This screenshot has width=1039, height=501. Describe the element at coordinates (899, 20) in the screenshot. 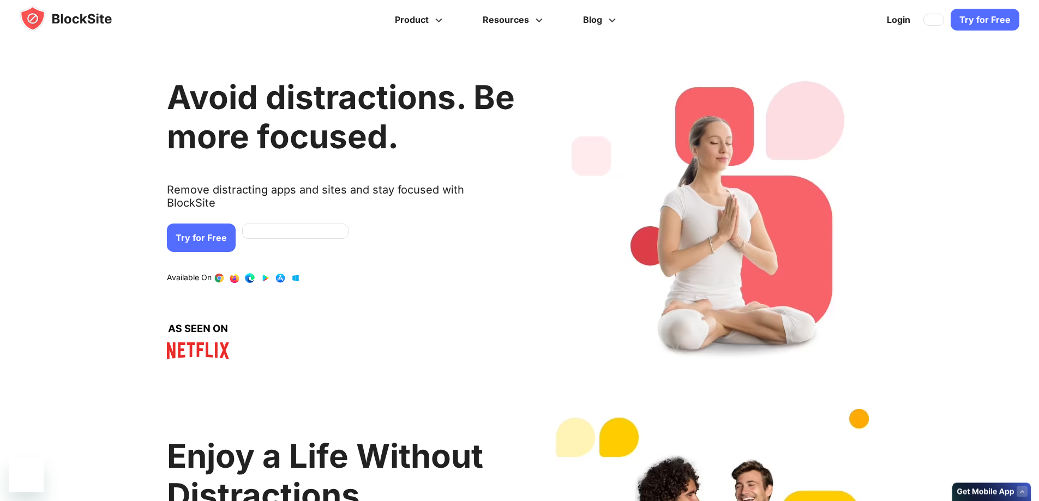

I see `a: Login` at that location.